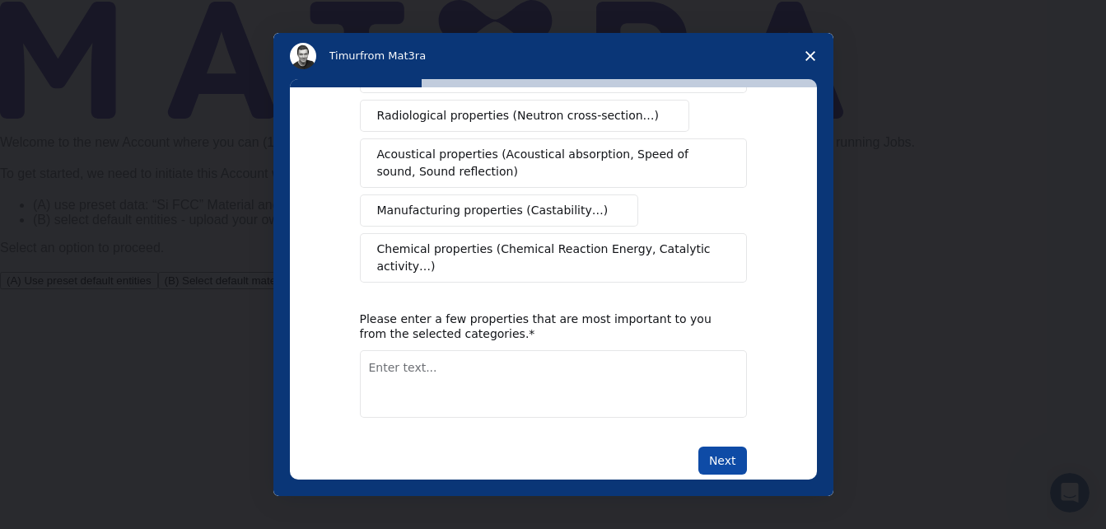 Image resolution: width=1106 pixels, height=529 pixels. Describe the element at coordinates (525, 115) in the screenshot. I see `button: Radiological properties (Neutron cross-section…)` at that location.